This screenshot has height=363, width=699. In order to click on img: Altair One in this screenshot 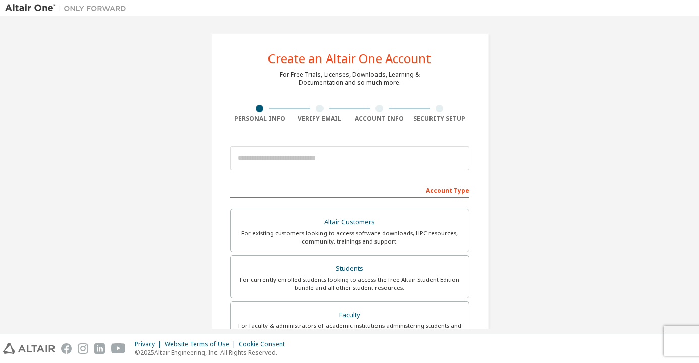, I will do `click(68, 8)`.